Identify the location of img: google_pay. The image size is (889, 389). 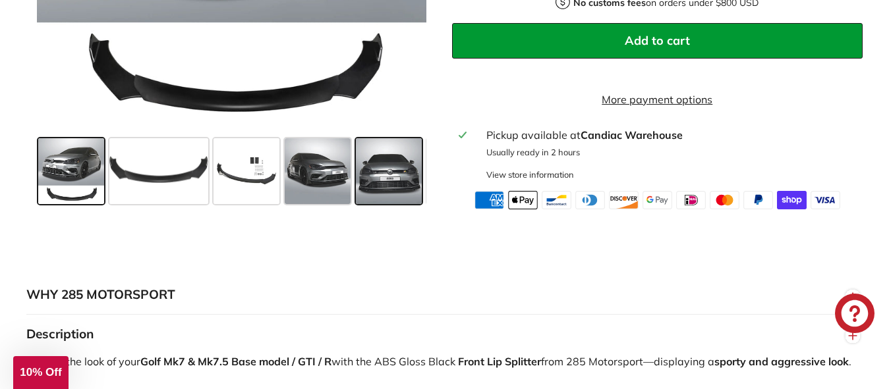
(657, 200).